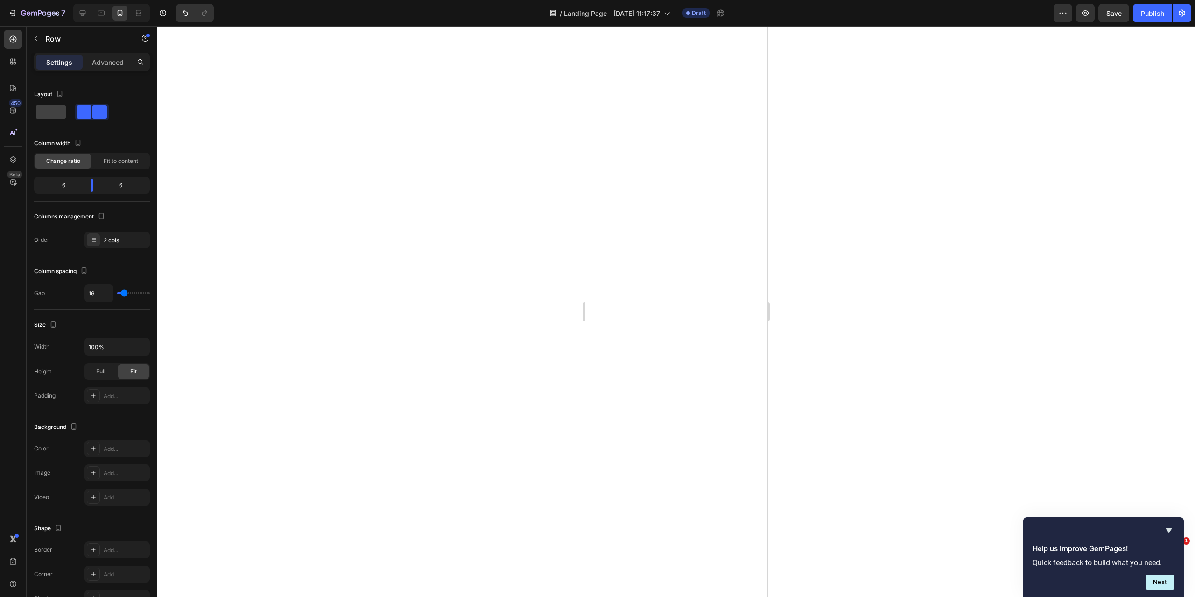  Describe the element at coordinates (63, 161) in the screenshot. I see `span: Change ratio` at that location.